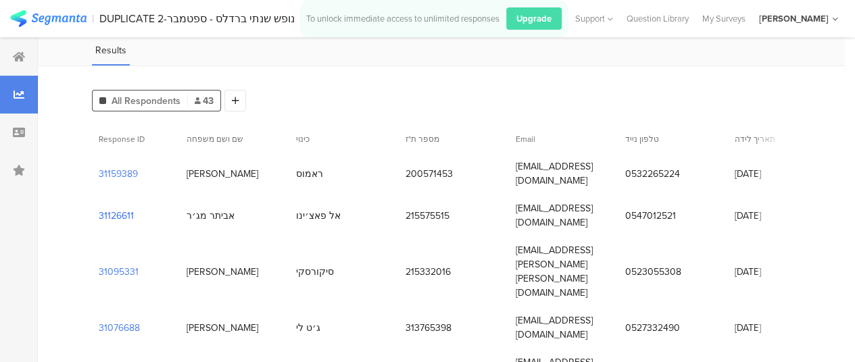  Describe the element at coordinates (318, 216) in the screenshot. I see `div: אל פאצ׳ינו` at that location.